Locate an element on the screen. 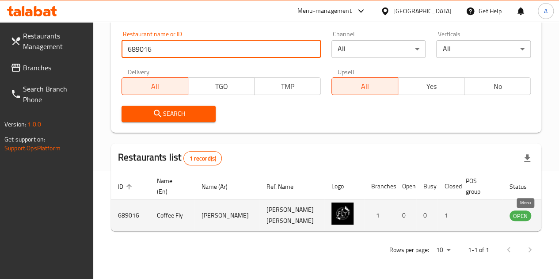  img: Coffee Fly is located at coordinates (342, 213).